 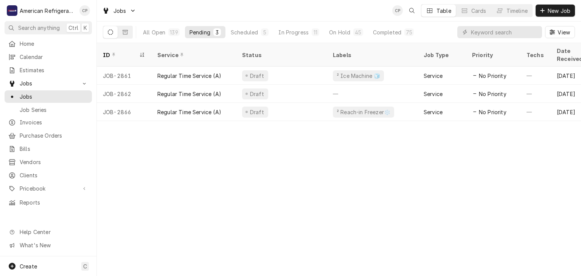 I want to click on div: Status, so click(x=281, y=55).